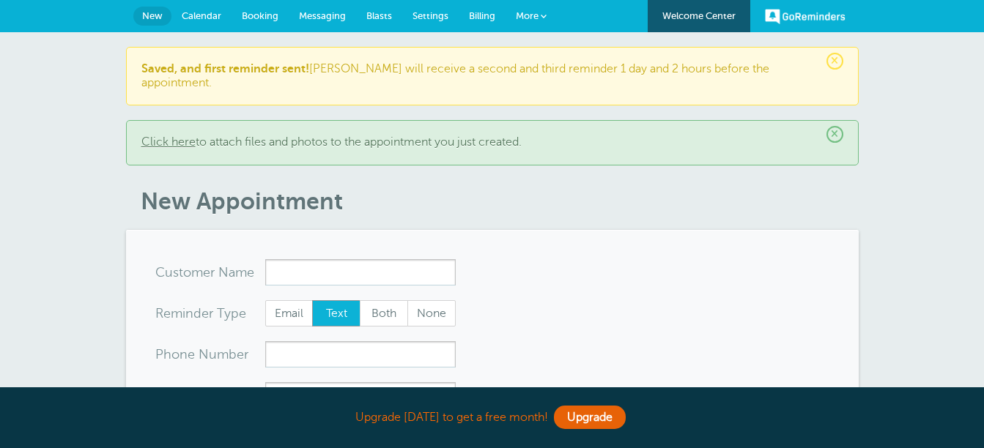 This screenshot has width=984, height=448. What do you see at coordinates (204, 272) in the screenshot?
I see `span: tomer N` at bounding box center [204, 272].